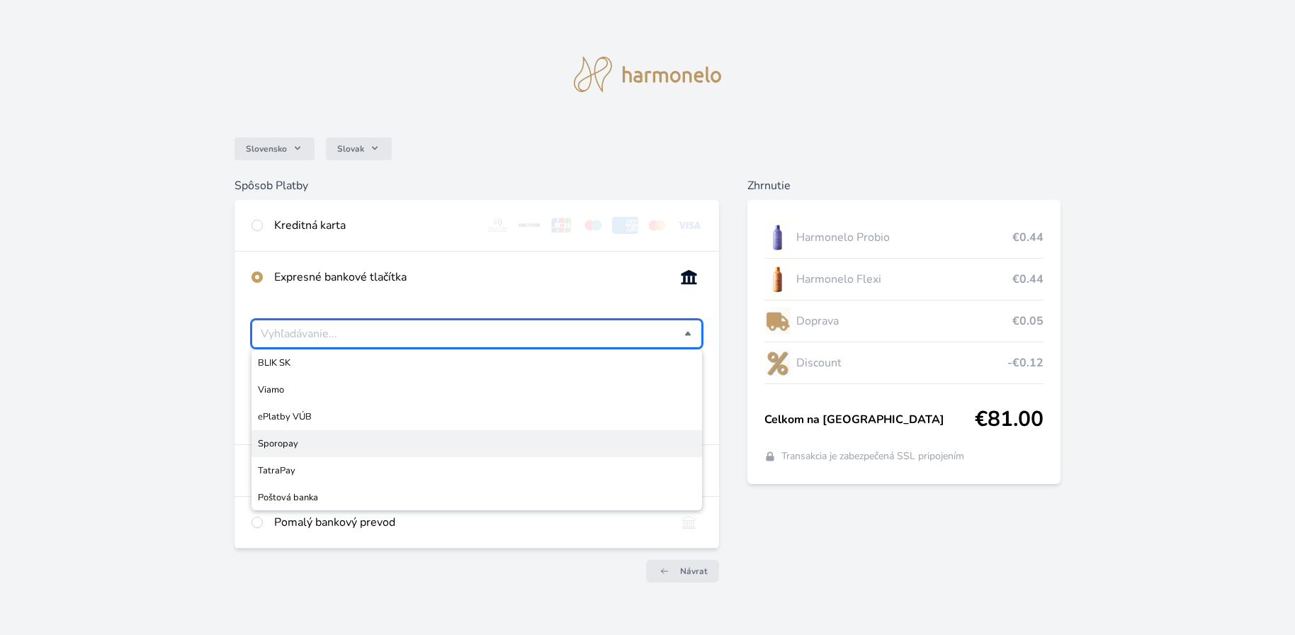 Image resolution: width=1295 pixels, height=635 pixels. I want to click on img: mc.svg, so click(657, 225).